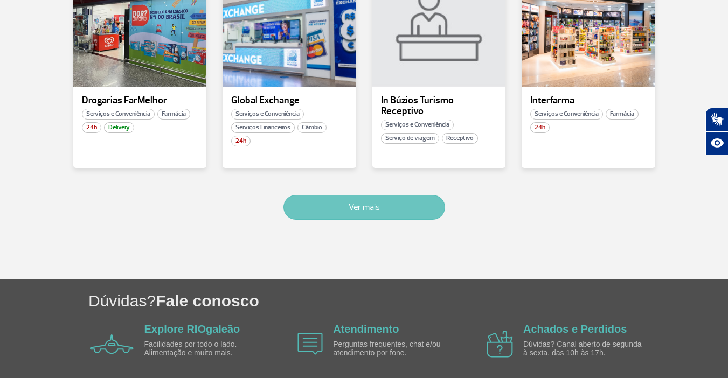  I want to click on a: Explore RIOgaleão, so click(192, 329).